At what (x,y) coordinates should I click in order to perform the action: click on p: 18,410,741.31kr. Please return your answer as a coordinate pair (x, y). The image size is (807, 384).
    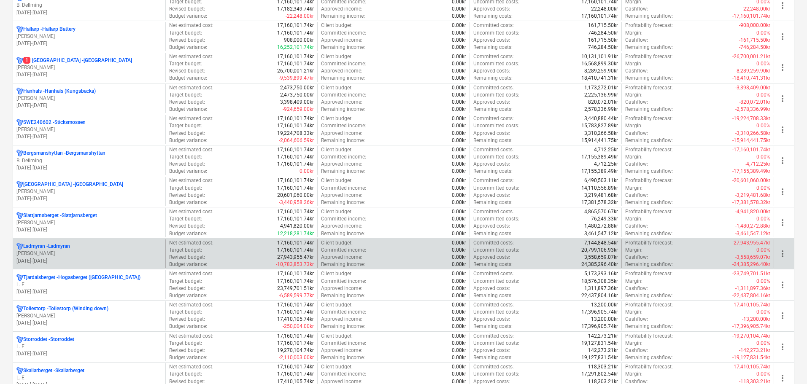
    Looking at the image, I should click on (599, 78).